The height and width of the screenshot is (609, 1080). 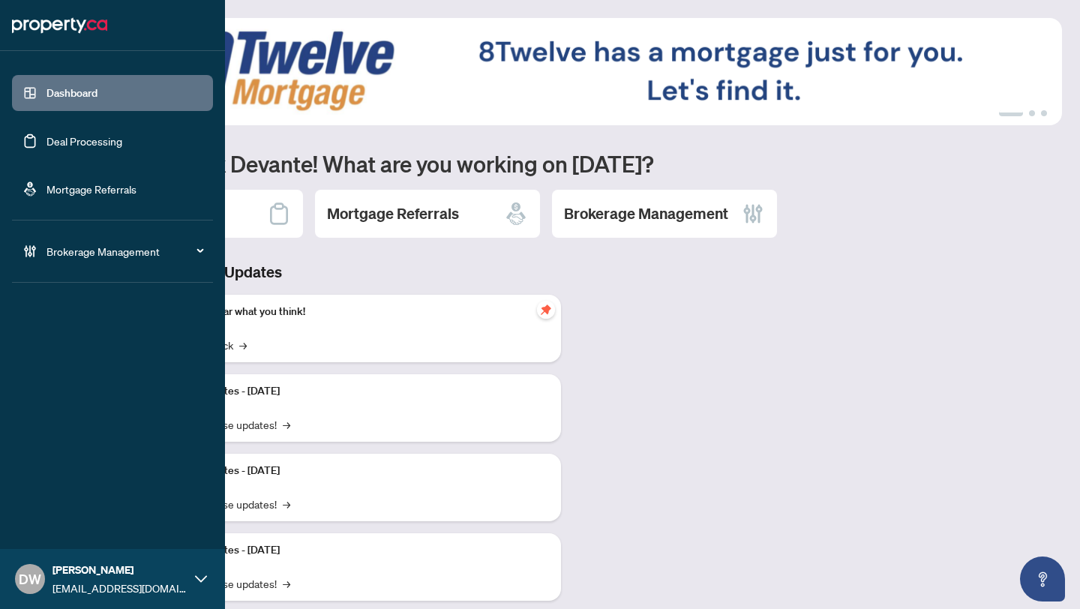 What do you see at coordinates (393, 214) in the screenshot?
I see `h2: Mortgage Referrals` at bounding box center [393, 214].